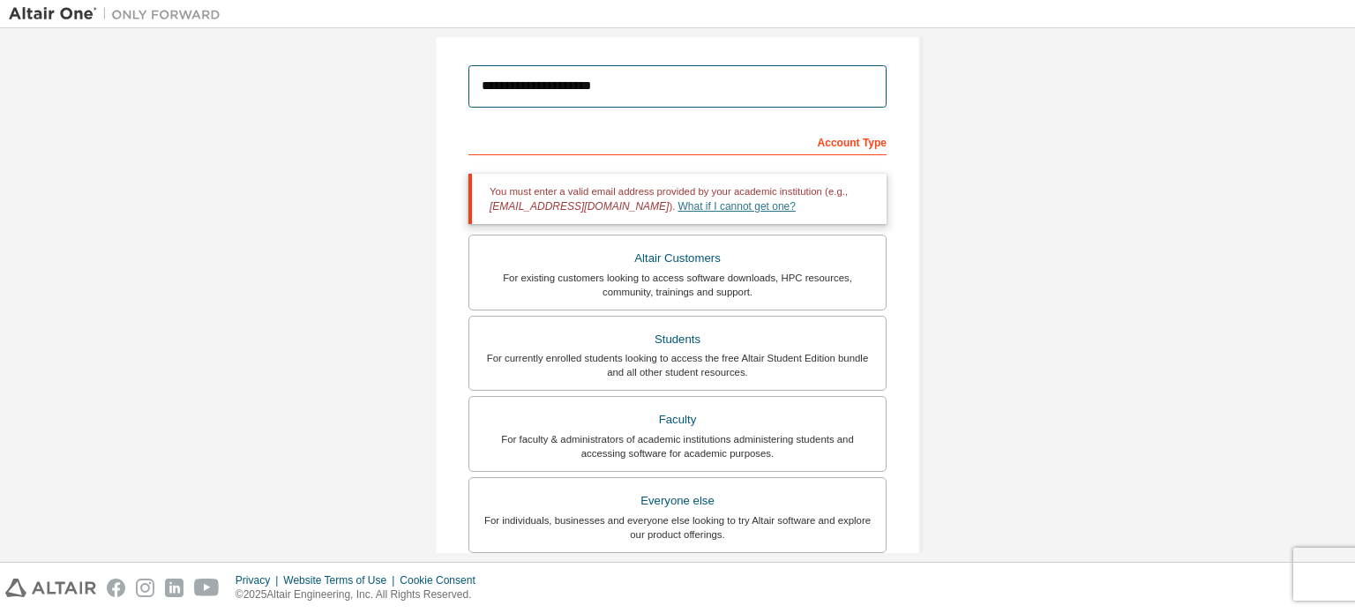  What do you see at coordinates (678, 259) in the screenshot?
I see `div: Altair Customers` at bounding box center [678, 259].